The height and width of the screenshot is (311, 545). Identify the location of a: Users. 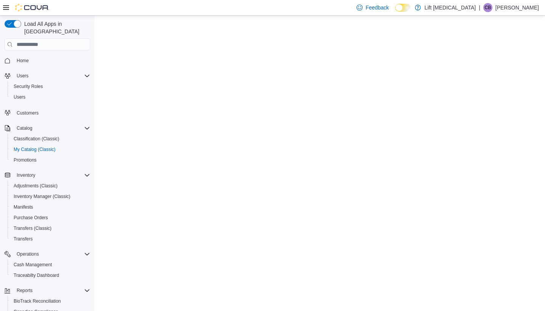
(19, 97).